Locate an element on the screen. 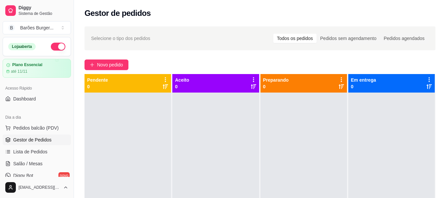 The width and height of the screenshot is (446, 198). span: Novo pedido is located at coordinates (110, 65).